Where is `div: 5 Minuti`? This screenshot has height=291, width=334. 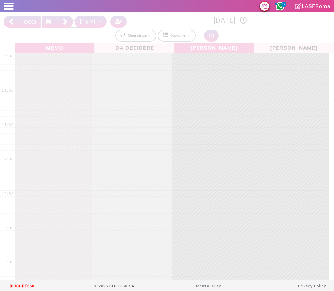 div: 5 Minuti is located at coordinates (92, 21).